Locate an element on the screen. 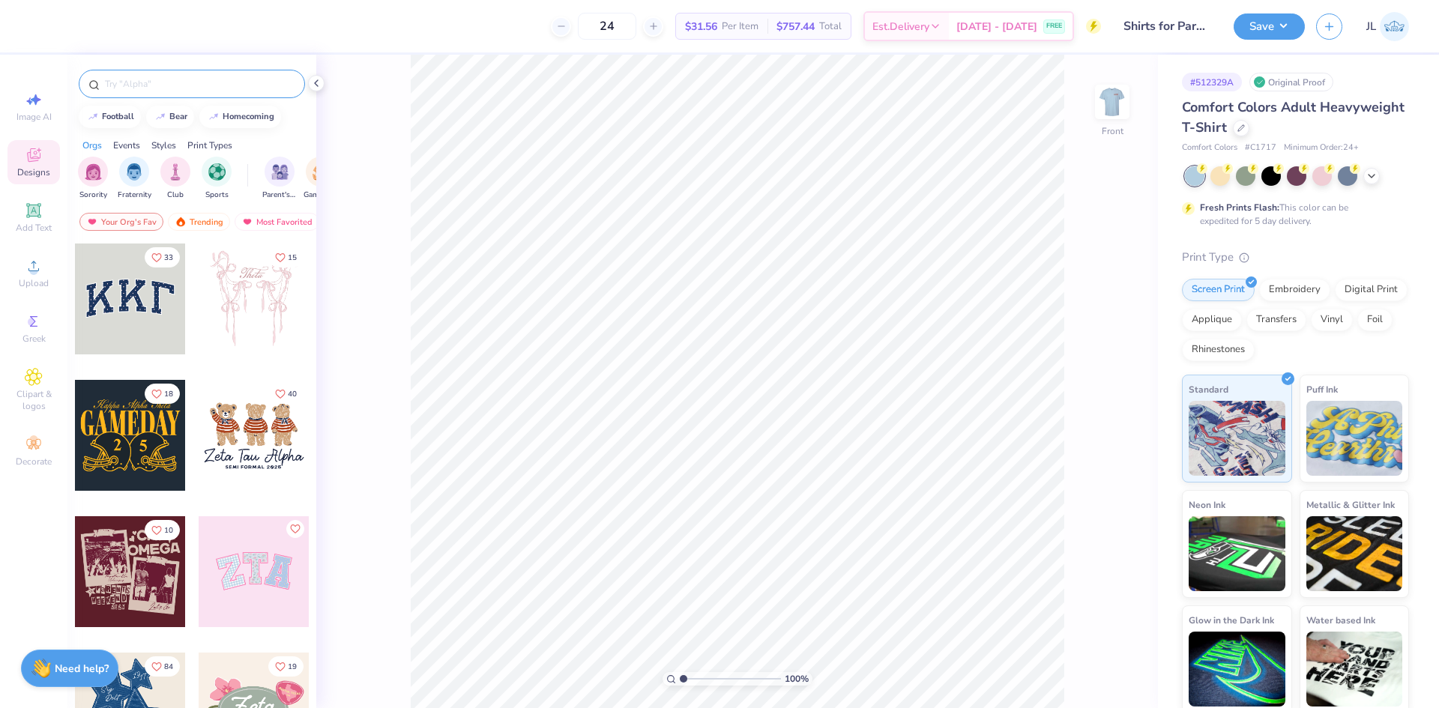 Image resolution: width=1439 pixels, height=708 pixels. span: 33 is located at coordinates (169, 258).